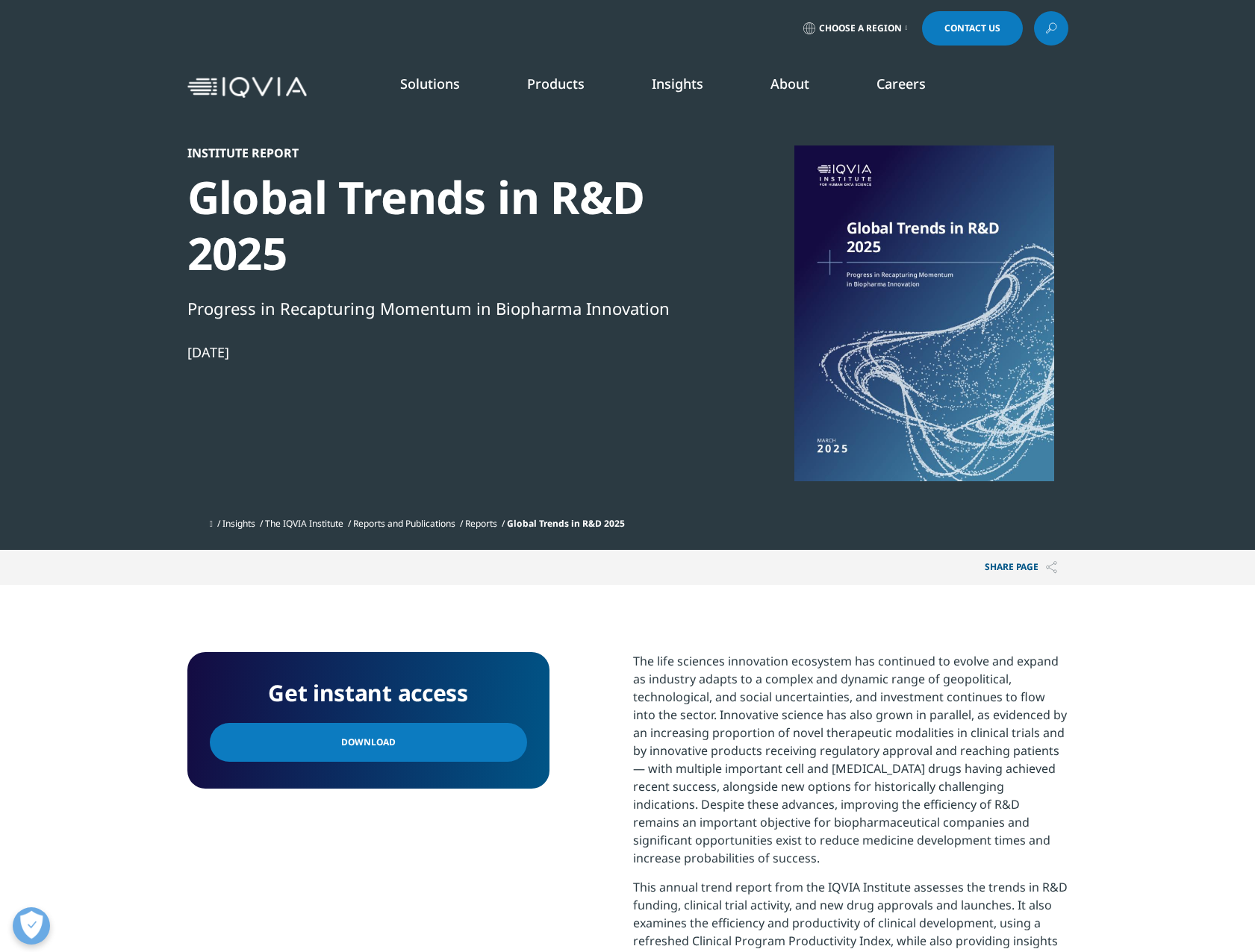 The height and width of the screenshot is (952, 1255). Describe the element at coordinates (790, 84) in the screenshot. I see `a: About` at that location.